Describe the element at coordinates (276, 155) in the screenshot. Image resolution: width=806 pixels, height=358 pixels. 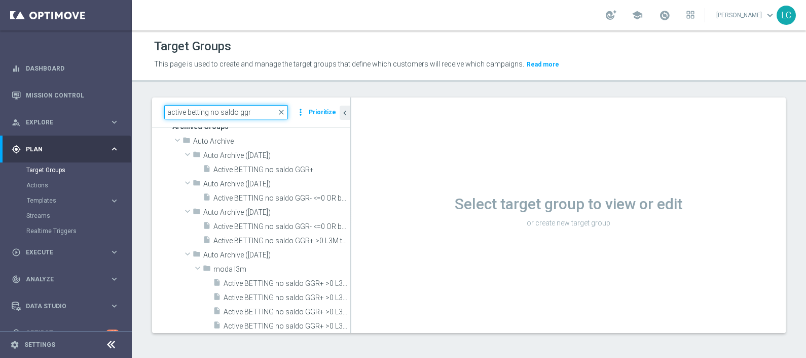
I see `span: Auto Archive (2024-12-25)` at that location.